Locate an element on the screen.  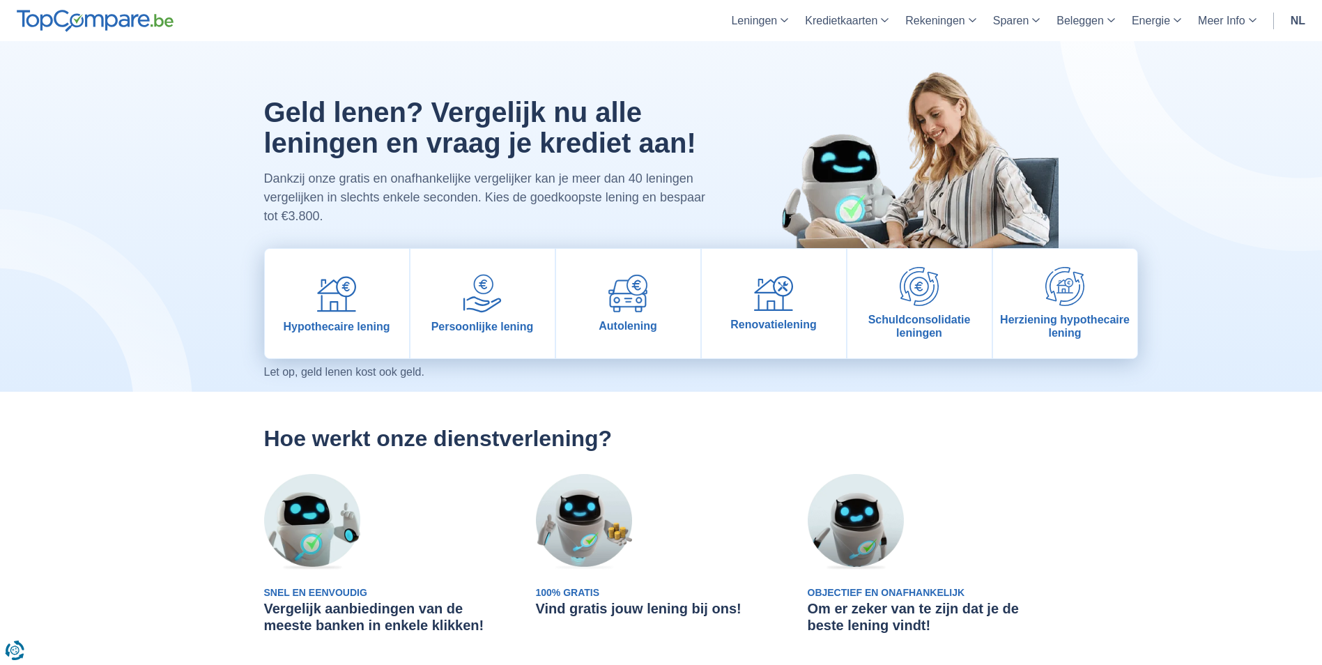
a: Hypothecaire lening is located at coordinates (337, 303).